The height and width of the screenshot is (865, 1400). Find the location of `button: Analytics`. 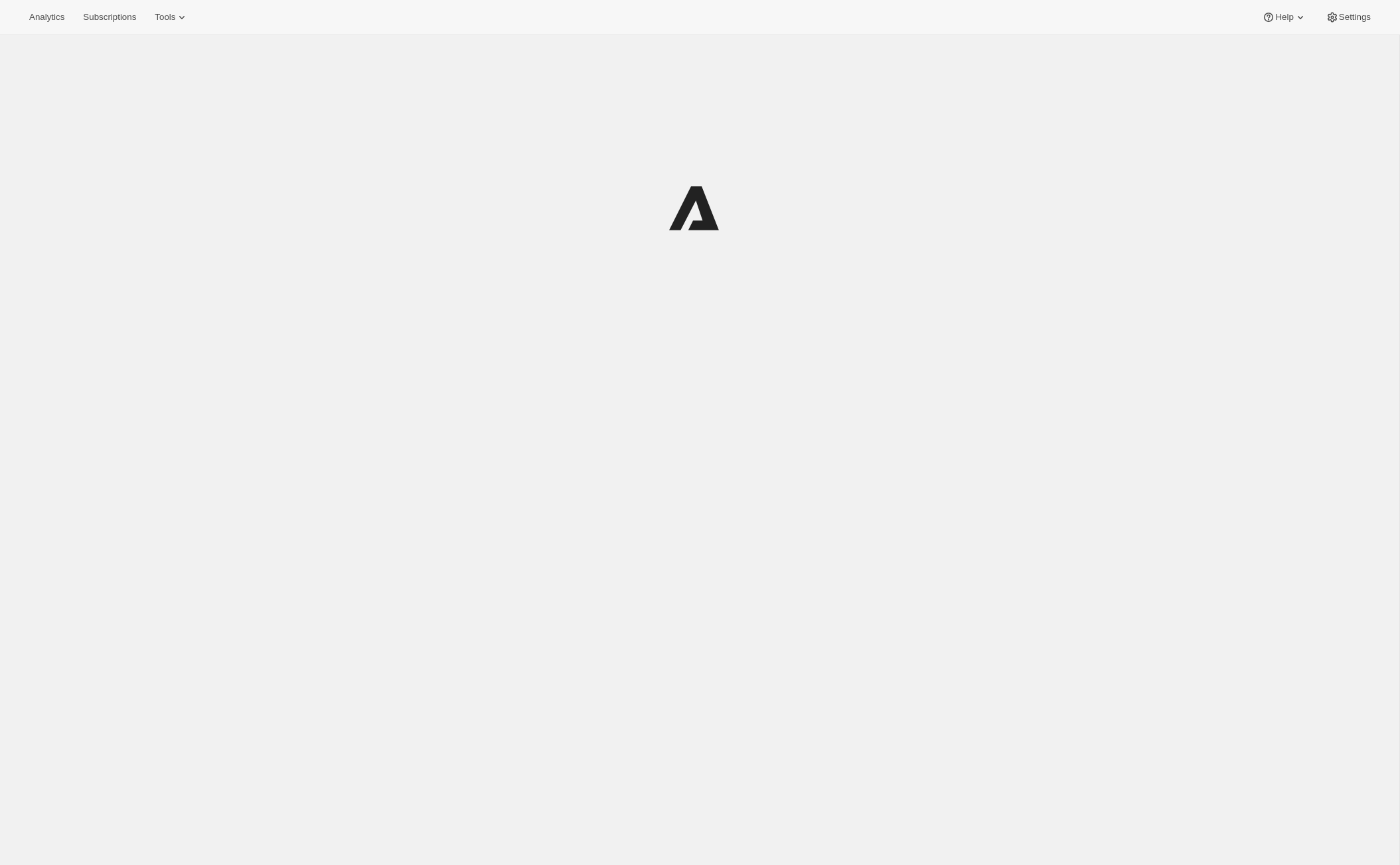

button: Analytics is located at coordinates (46, 18).